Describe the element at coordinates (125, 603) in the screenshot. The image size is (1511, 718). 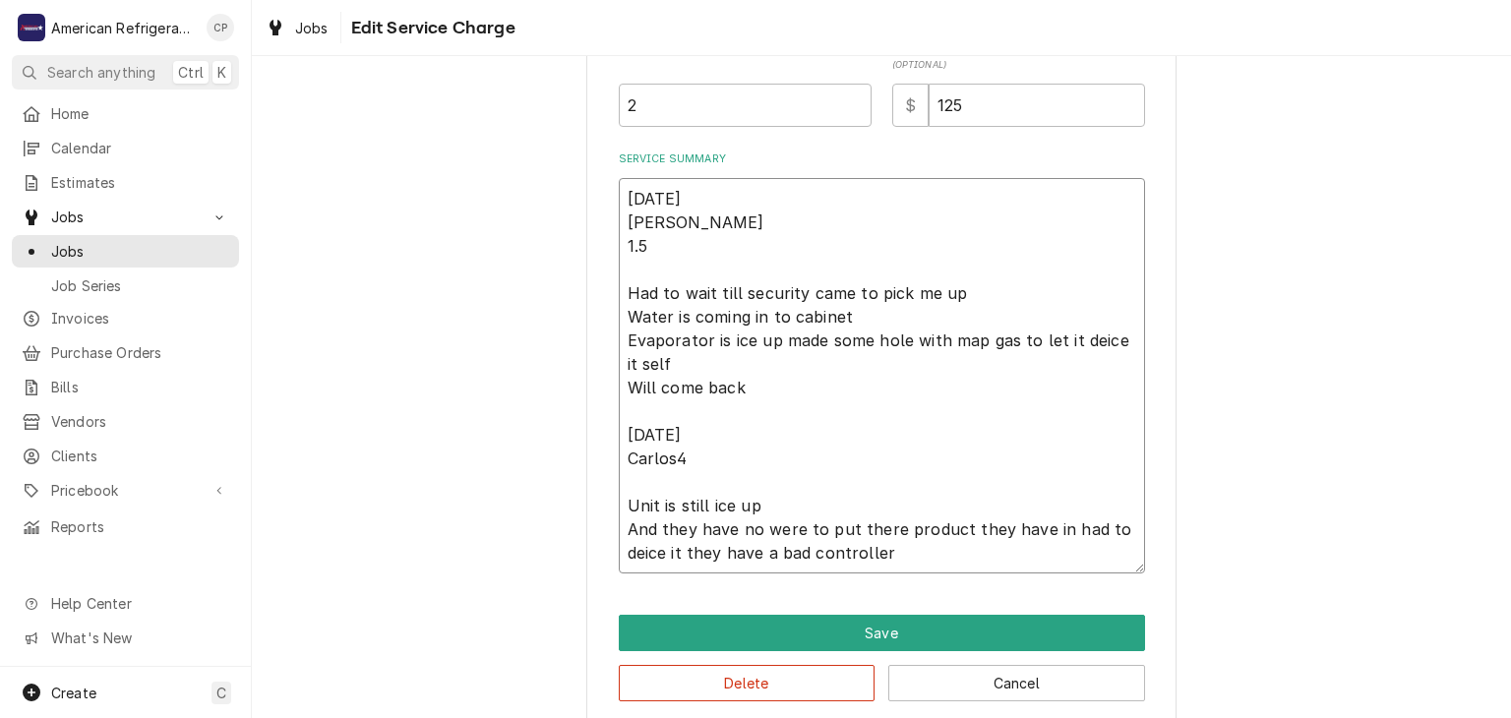
I see `a: Go to Help Center` at that location.